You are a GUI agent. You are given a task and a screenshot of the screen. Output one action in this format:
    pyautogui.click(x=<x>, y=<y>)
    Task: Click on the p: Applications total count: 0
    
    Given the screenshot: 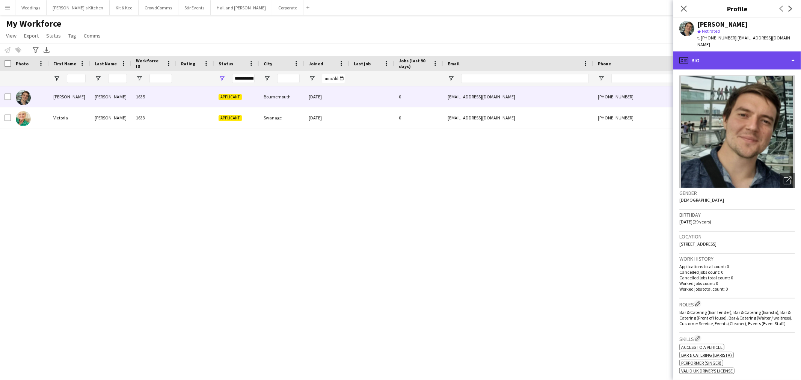 What is the action you would take?
    pyautogui.click(x=737, y=266)
    